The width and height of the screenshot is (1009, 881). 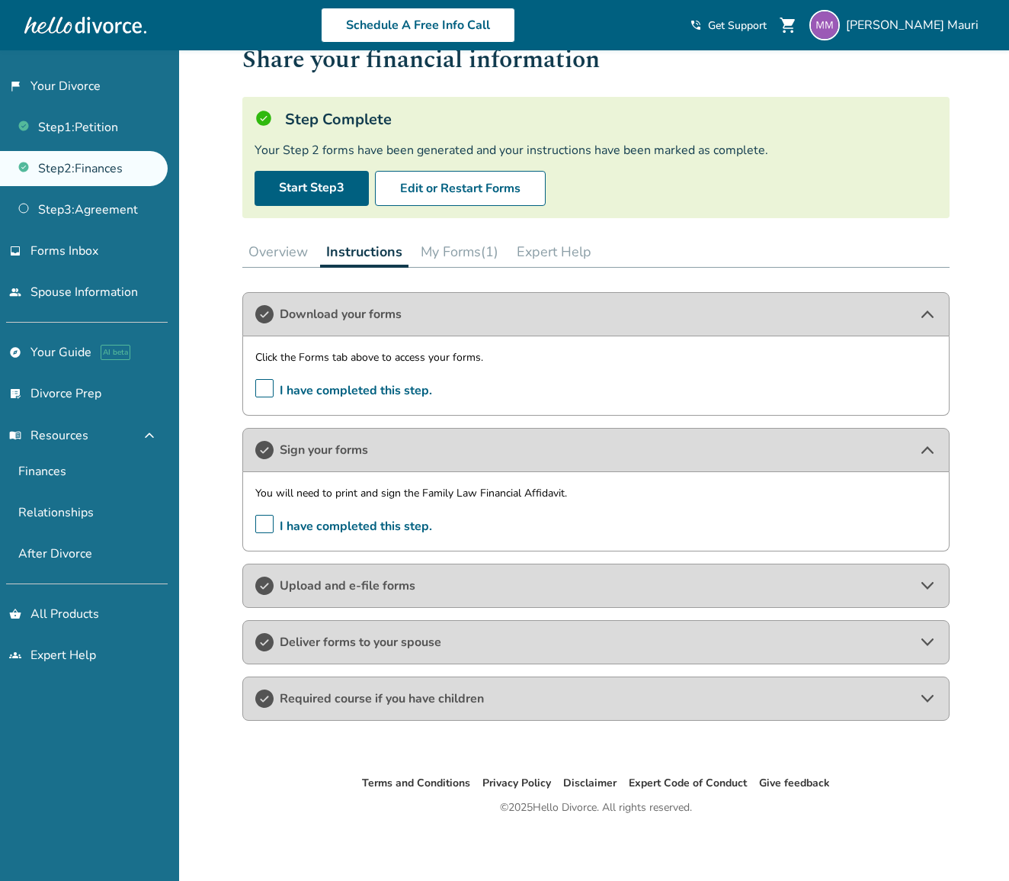 What do you see at coordinates (15, 614) in the screenshot?
I see `span: shopping_basket` at bounding box center [15, 614].